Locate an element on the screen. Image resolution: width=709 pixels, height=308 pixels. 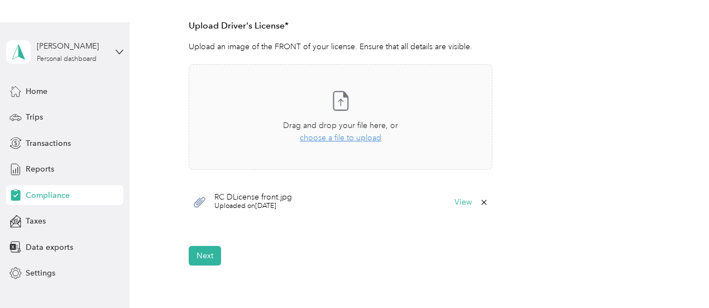
button: View is located at coordinates (463, 202).